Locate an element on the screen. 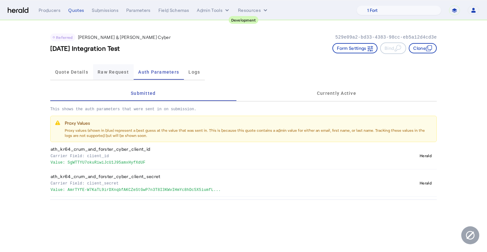 This screenshot has height=252, width=487. th: ath_kr64_crum_and_forster_cyber_client_id is located at coordinates (222, 156).